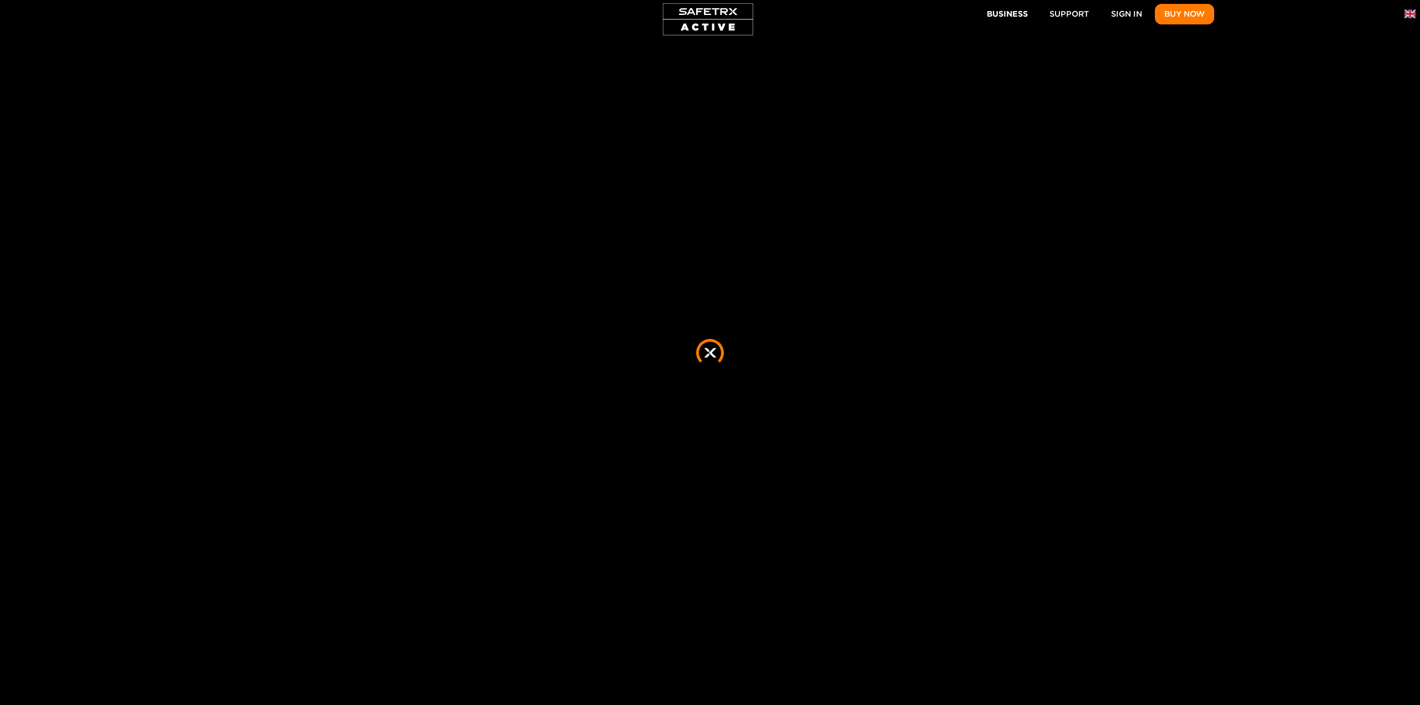  Describe the element at coordinates (1069, 14) in the screenshot. I see `a: Support` at that location.